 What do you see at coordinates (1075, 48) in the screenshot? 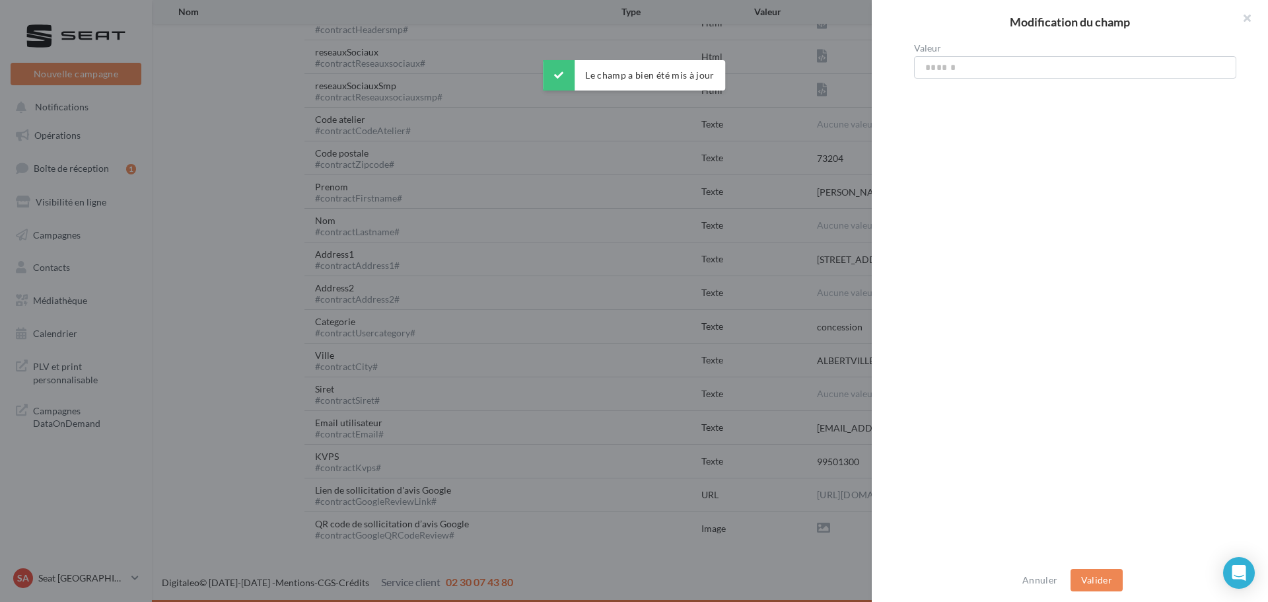
I see `label: Valeur` at bounding box center [1075, 48].